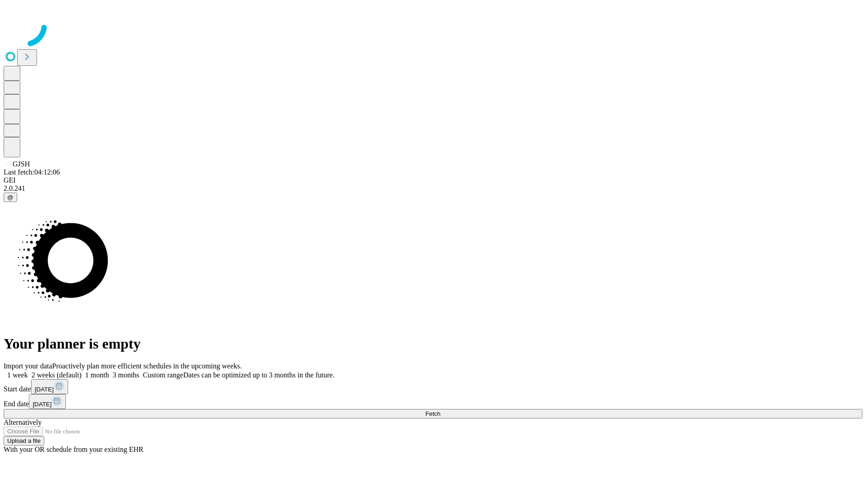  Describe the element at coordinates (21, 164) in the screenshot. I see `span: GJSH` at that location.